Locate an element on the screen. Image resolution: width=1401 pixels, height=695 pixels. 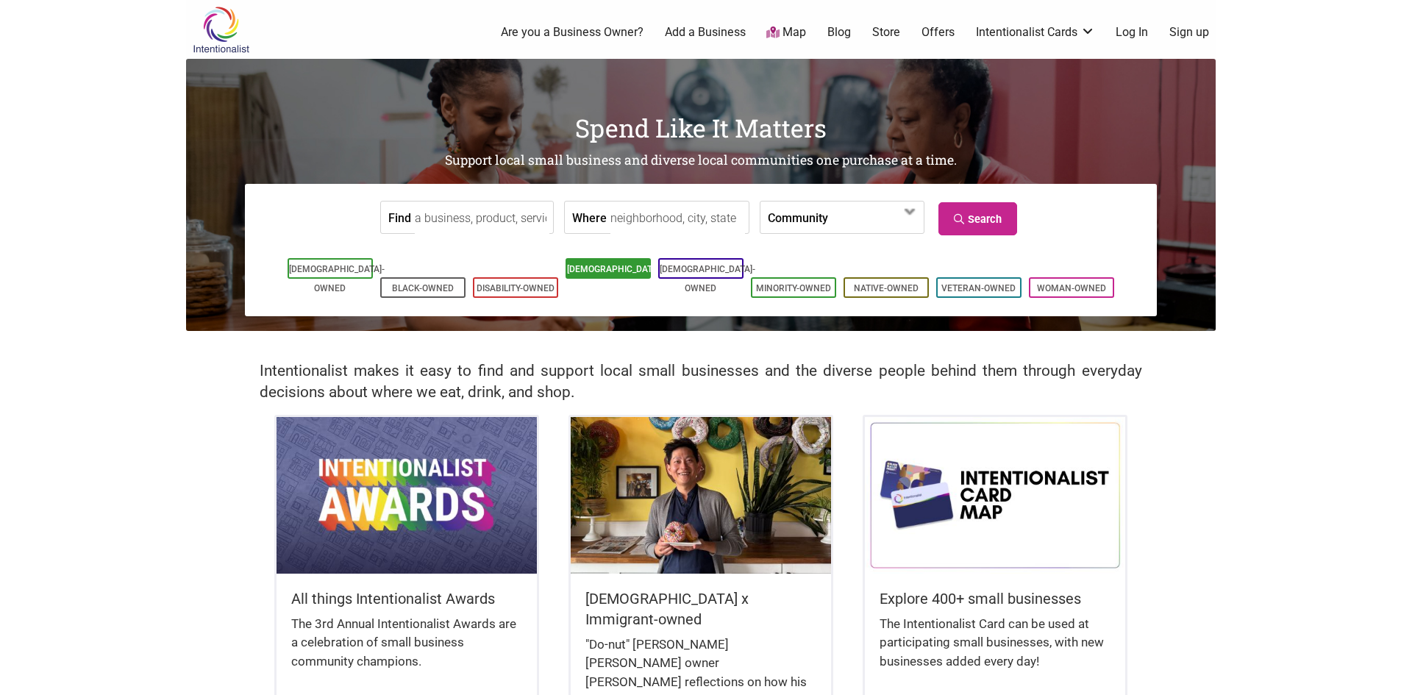
img: Intentionalist Awards is located at coordinates (407, 495).